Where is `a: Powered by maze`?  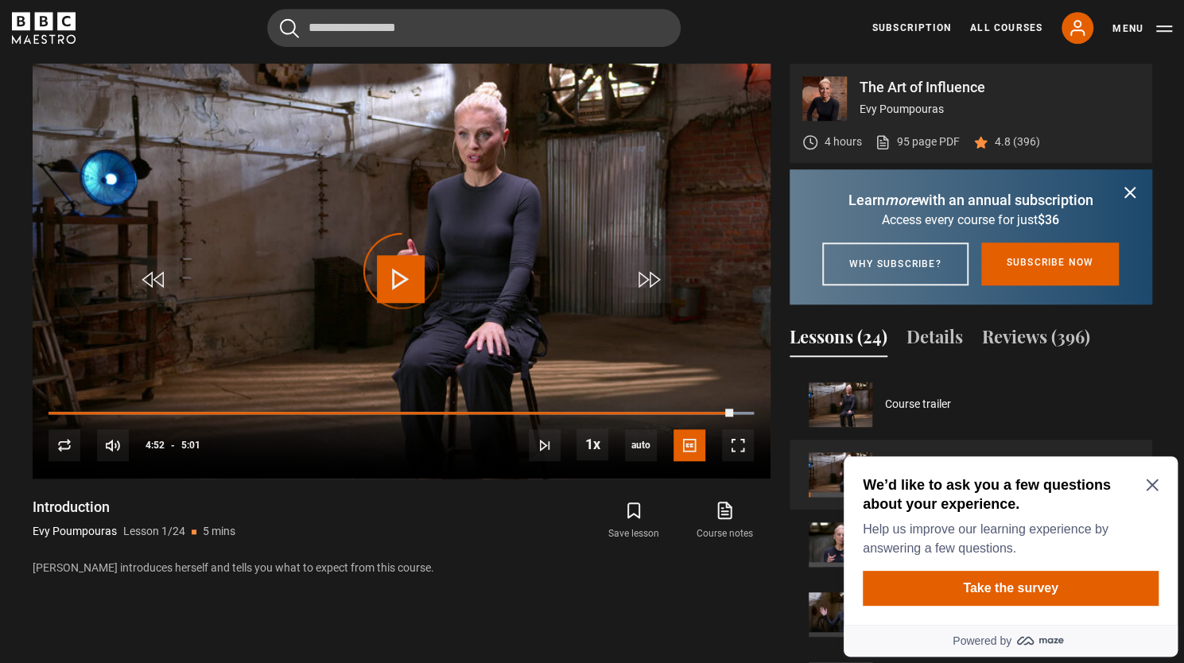
a: Powered by maze is located at coordinates (173, 191).